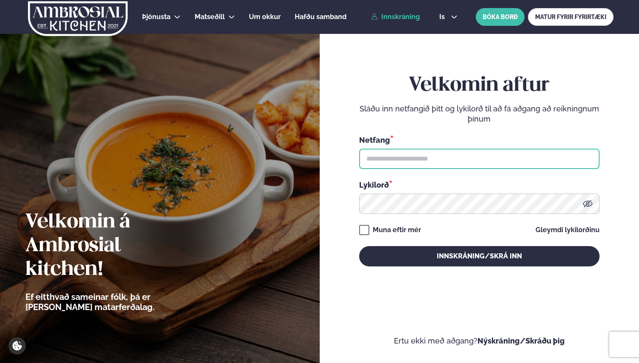  What do you see at coordinates (264, 17) in the screenshot?
I see `span: Um okkur` at bounding box center [264, 17].